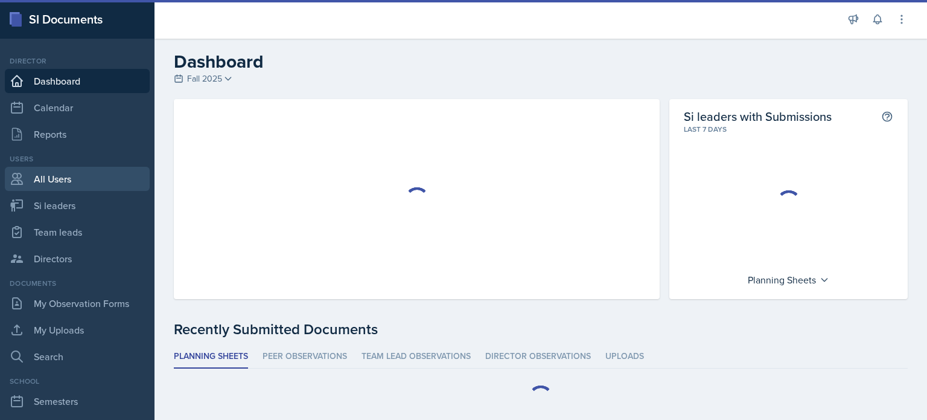 The height and width of the screenshot is (420, 927). I want to click on h2: Dashboard, so click(541, 62).